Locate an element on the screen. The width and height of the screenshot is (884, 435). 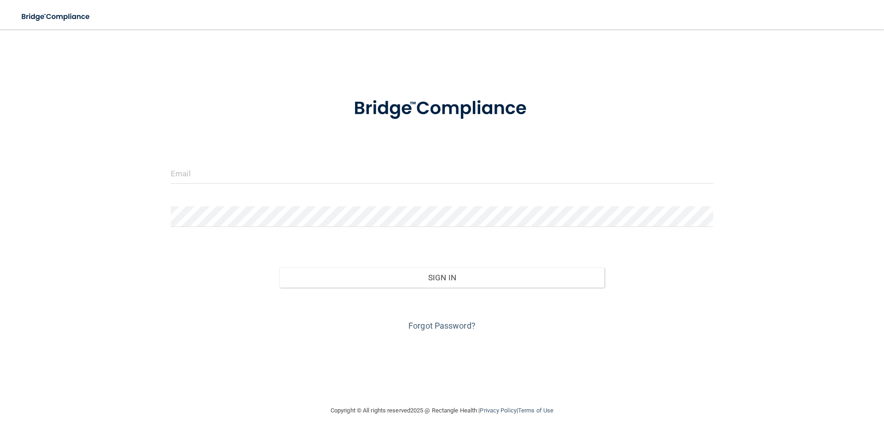
a: Privacy Policy is located at coordinates (498, 410).